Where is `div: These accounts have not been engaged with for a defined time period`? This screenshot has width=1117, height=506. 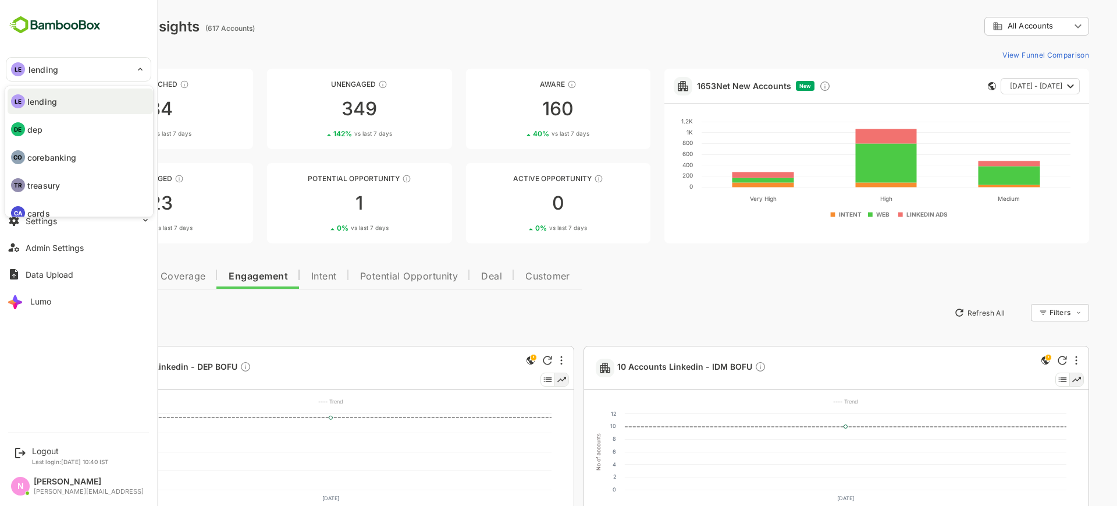 div: These accounts have not been engaged with for a defined time period is located at coordinates (144, 84).